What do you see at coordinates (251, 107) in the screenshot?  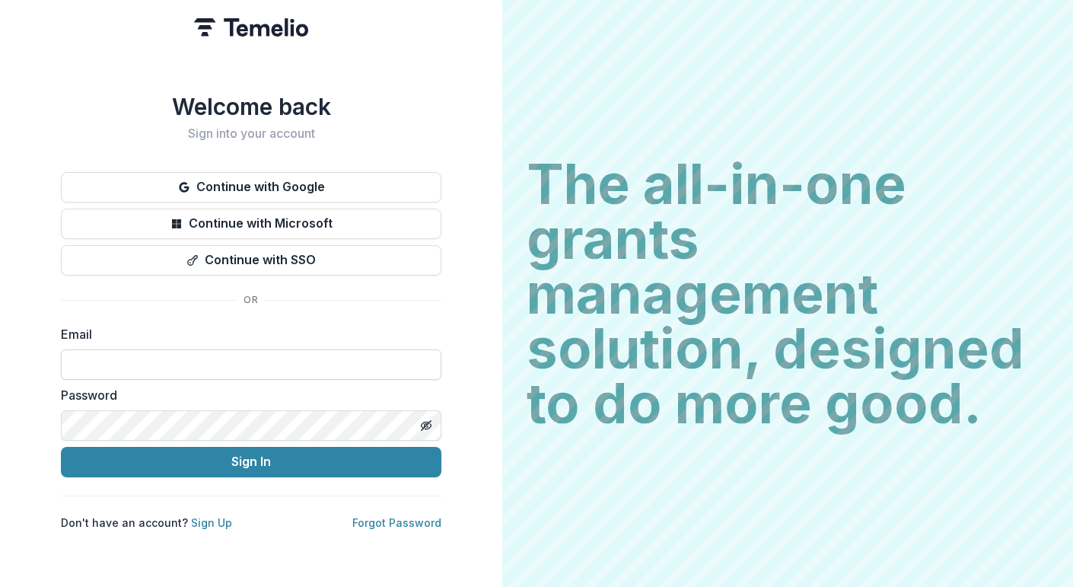 I see `h1: Welcome back` at bounding box center [251, 107].